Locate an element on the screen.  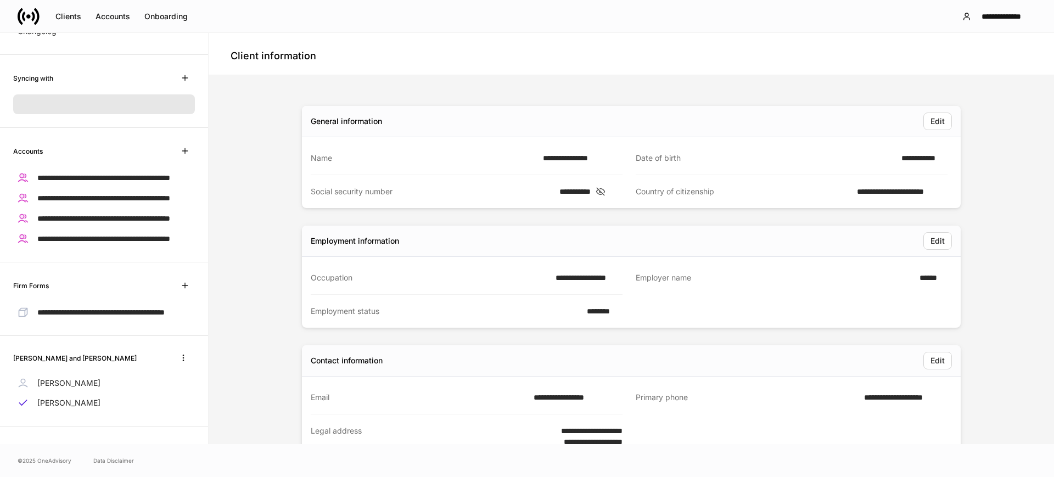
div: General information is located at coordinates (346, 121).